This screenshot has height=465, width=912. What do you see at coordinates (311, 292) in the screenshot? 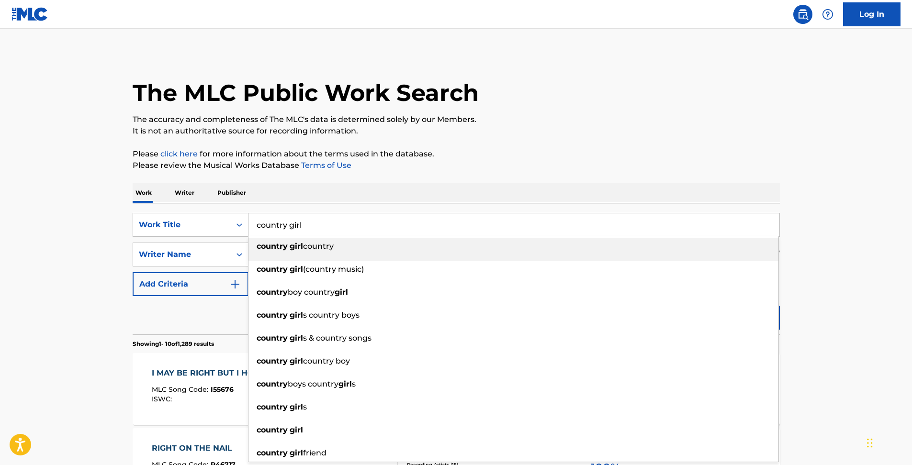
I see `span: boy country` at bounding box center [311, 292].